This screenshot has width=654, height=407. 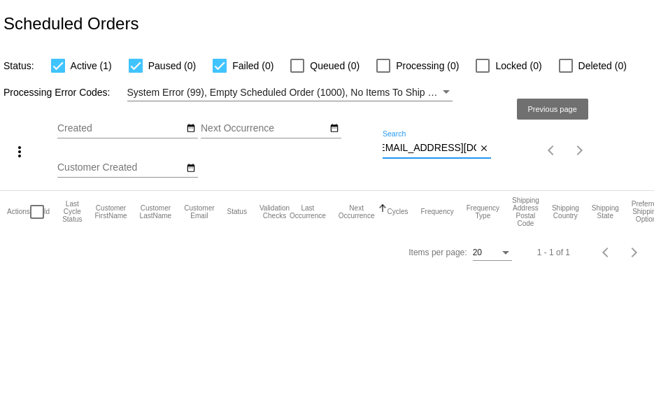 I want to click on button: Change sorting for ShippingCountry, so click(x=565, y=212).